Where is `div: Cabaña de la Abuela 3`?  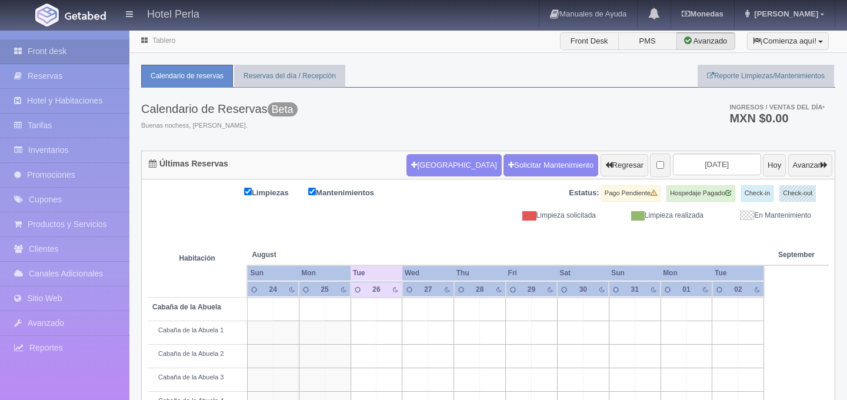
div: Cabaña de la Abuela 3 is located at coordinates (197, 378).